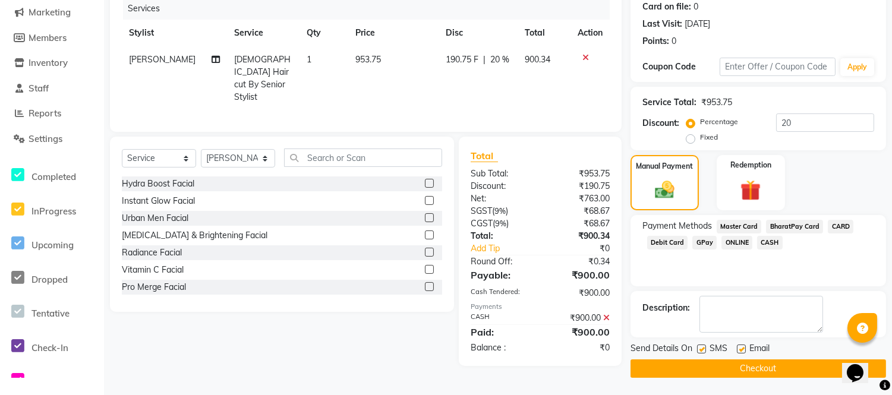 The width and height of the screenshot is (892, 395). I want to click on label: Manual Payment, so click(664, 166).